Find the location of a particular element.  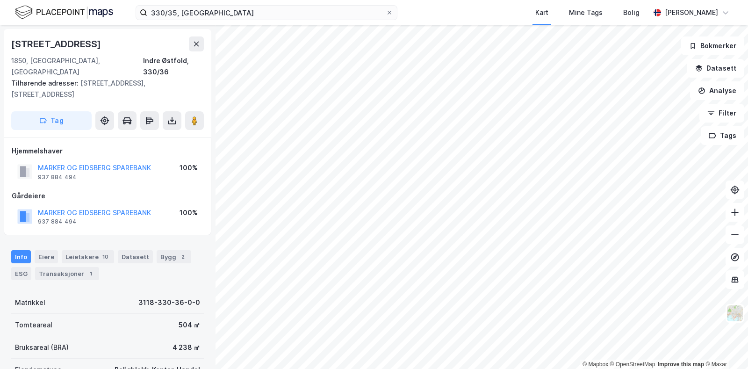

img: Z is located at coordinates (734, 313).